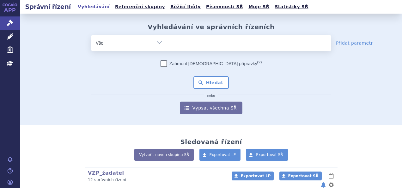 This screenshot has width=402, height=188. What do you see at coordinates (259, 7) in the screenshot?
I see `a: Moje SŘ` at bounding box center [259, 7].